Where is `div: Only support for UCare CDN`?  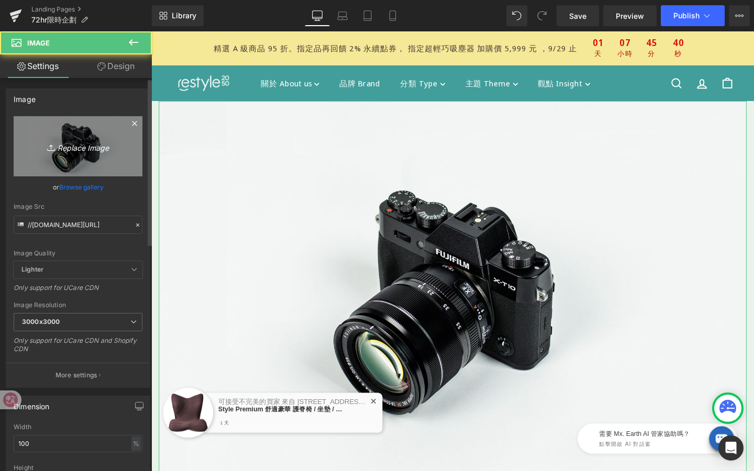 div: Only support for UCare CDN is located at coordinates (78, 291).